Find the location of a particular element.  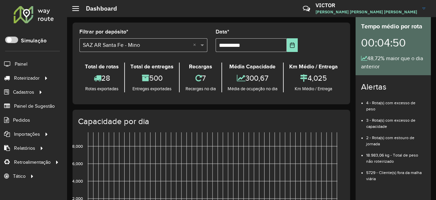

h4: Capacidade por dia is located at coordinates (210, 121).